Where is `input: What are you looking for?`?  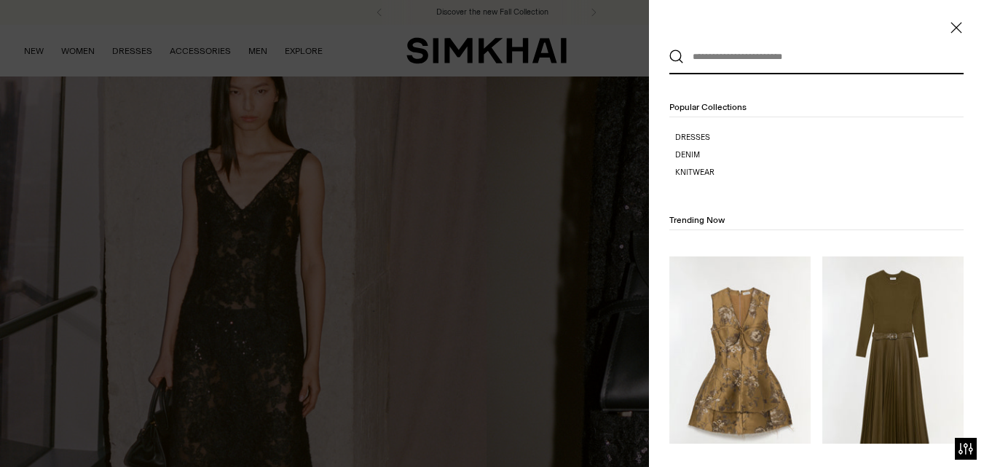 input: What are you looking for? is located at coordinates (813, 57).